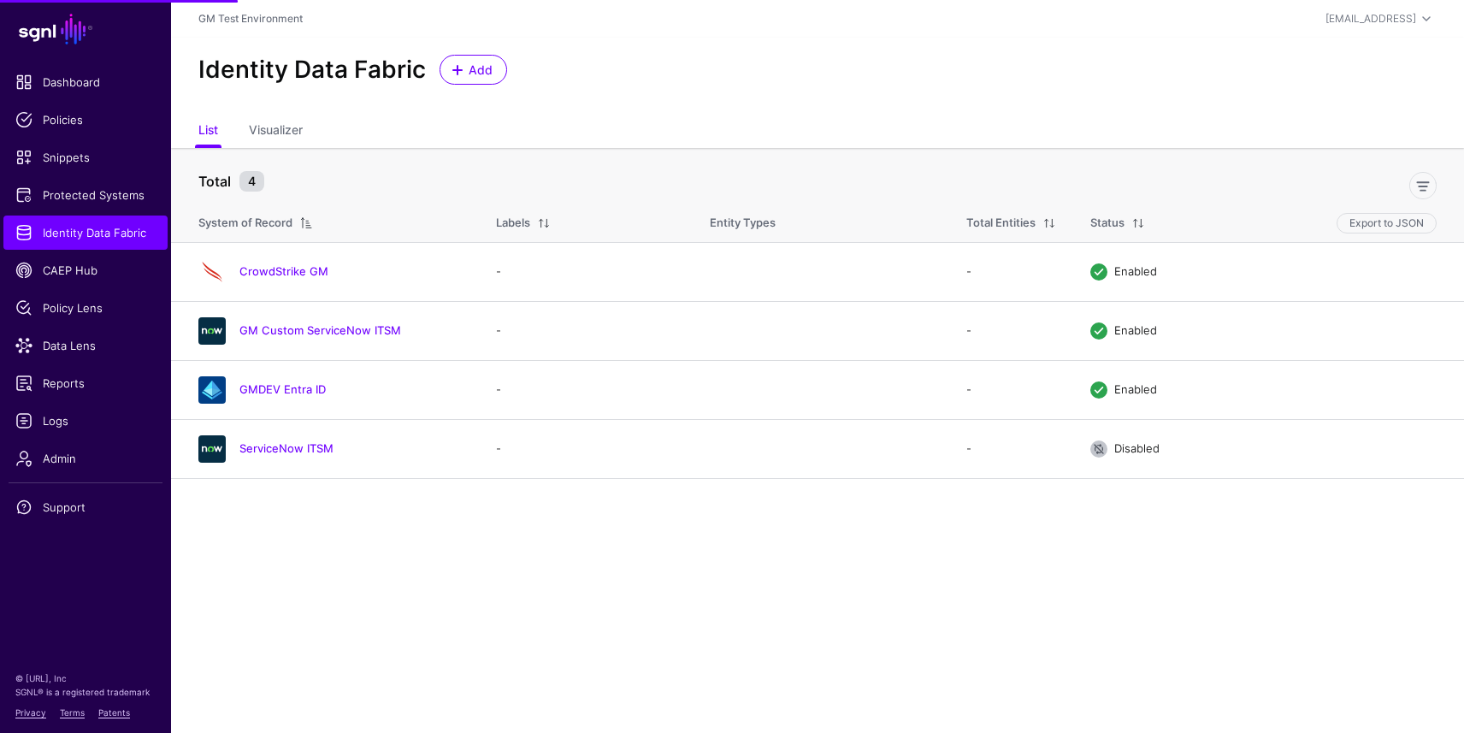 Image resolution: width=1464 pixels, height=733 pixels. What do you see at coordinates (1000, 223) in the screenshot?
I see `div: Total Entities` at bounding box center [1000, 223].